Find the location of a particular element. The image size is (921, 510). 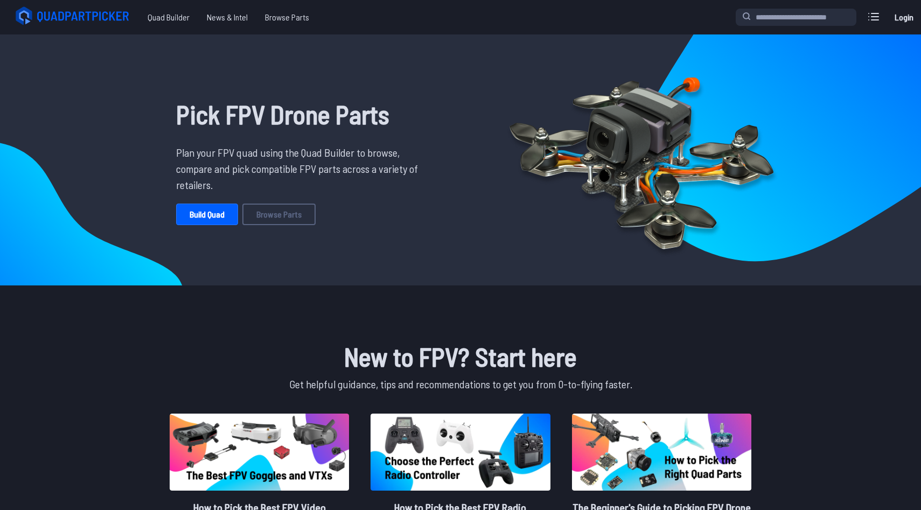

a: Build Quad is located at coordinates (207, 214).